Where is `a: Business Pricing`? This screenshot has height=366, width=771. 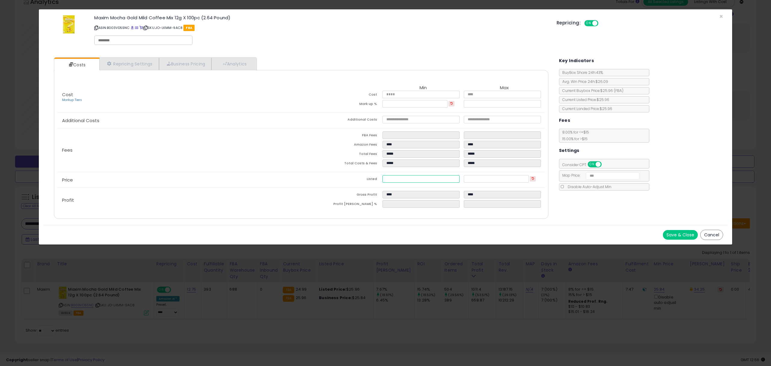 a: Business Pricing is located at coordinates (185, 64).